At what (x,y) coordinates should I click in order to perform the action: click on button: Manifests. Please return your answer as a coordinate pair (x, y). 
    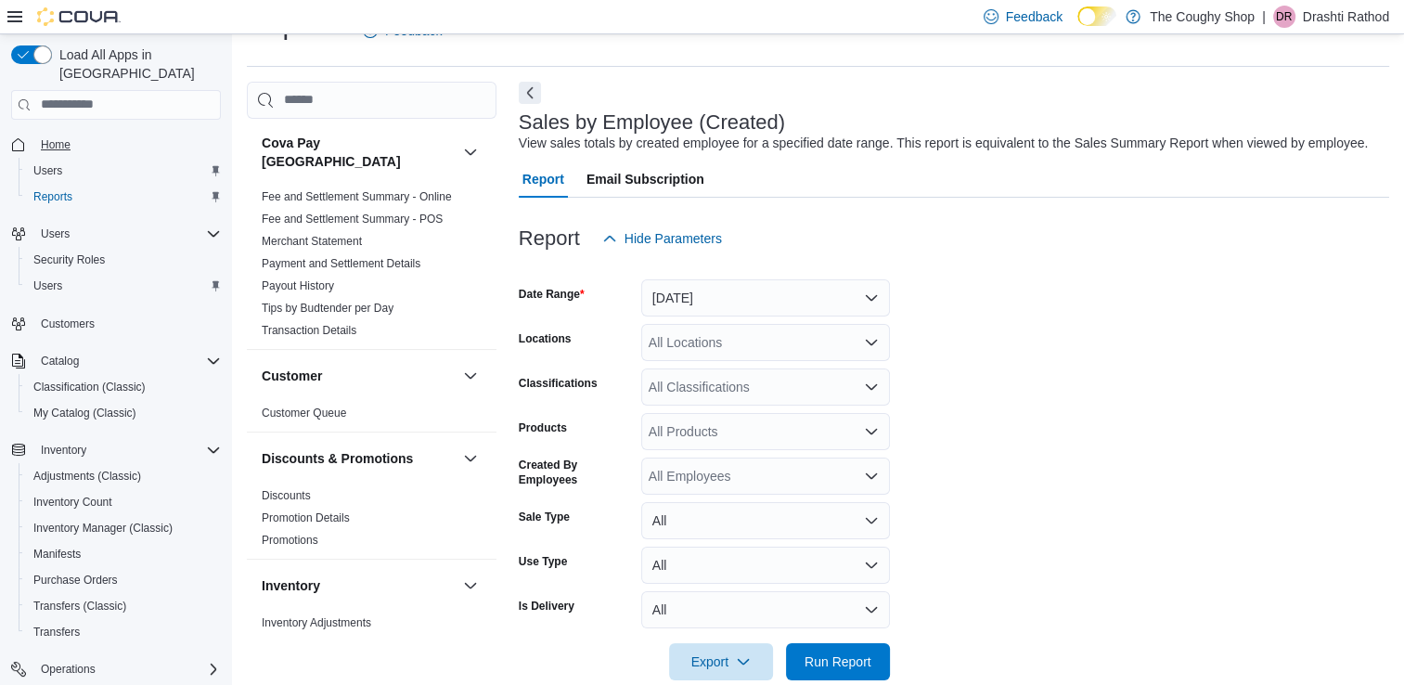
    Looking at the image, I should click on (123, 554).